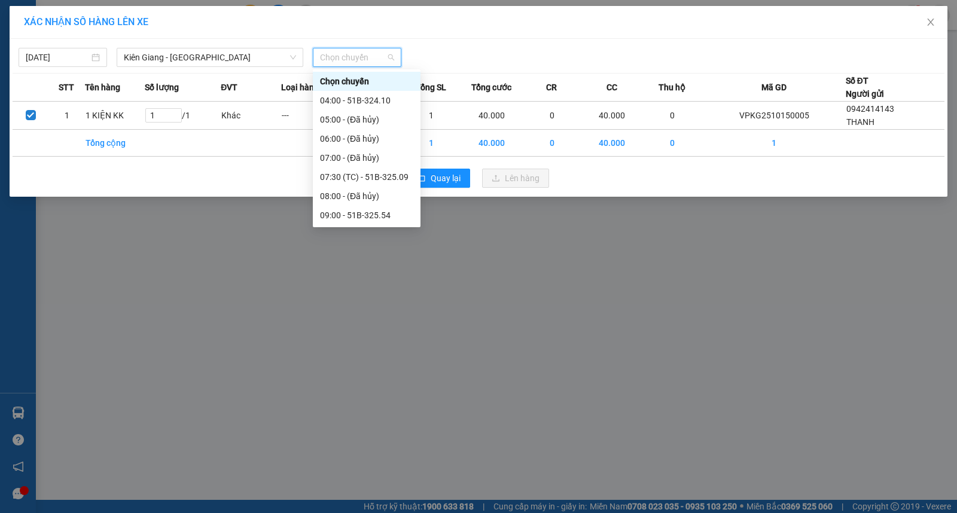 This screenshot has height=513, width=957. Describe the element at coordinates (446, 178) in the screenshot. I see `span: Quay lại` at that location.